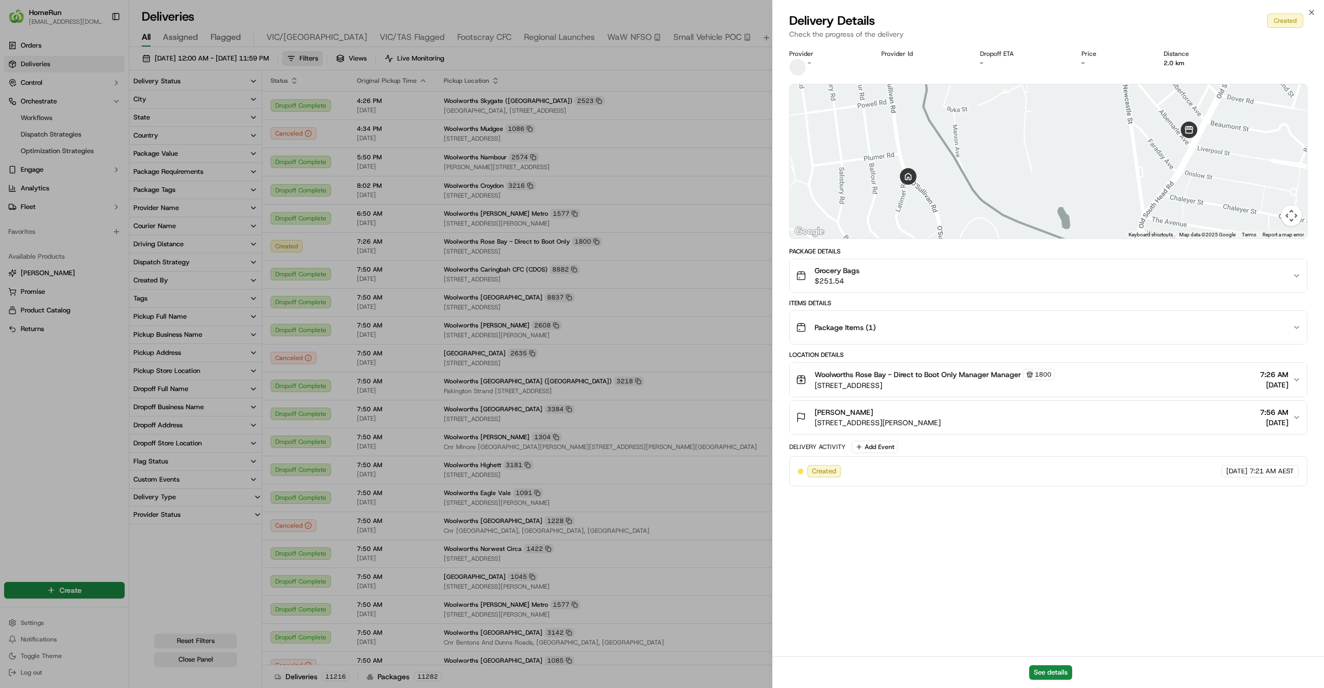  I want to click on button: Grocery Bags$251.54, so click(1048, 276).